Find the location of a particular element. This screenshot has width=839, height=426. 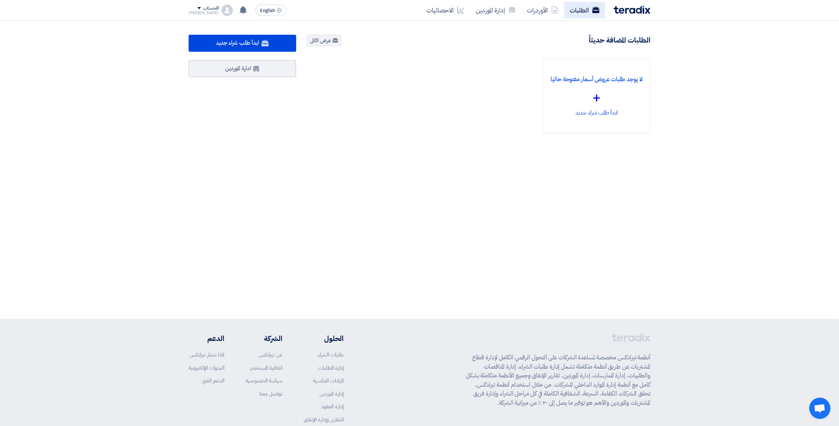

p: لا يوجد طلبات عروض أسعار مفتوحة حاليا is located at coordinates (597, 79).